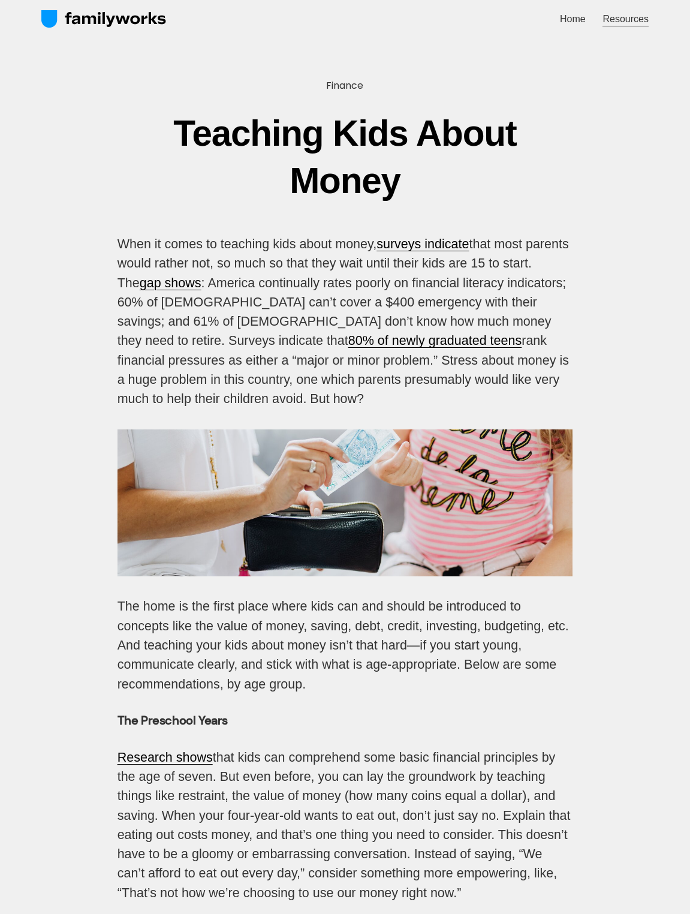  I want to click on a: Research shows, so click(165, 757).